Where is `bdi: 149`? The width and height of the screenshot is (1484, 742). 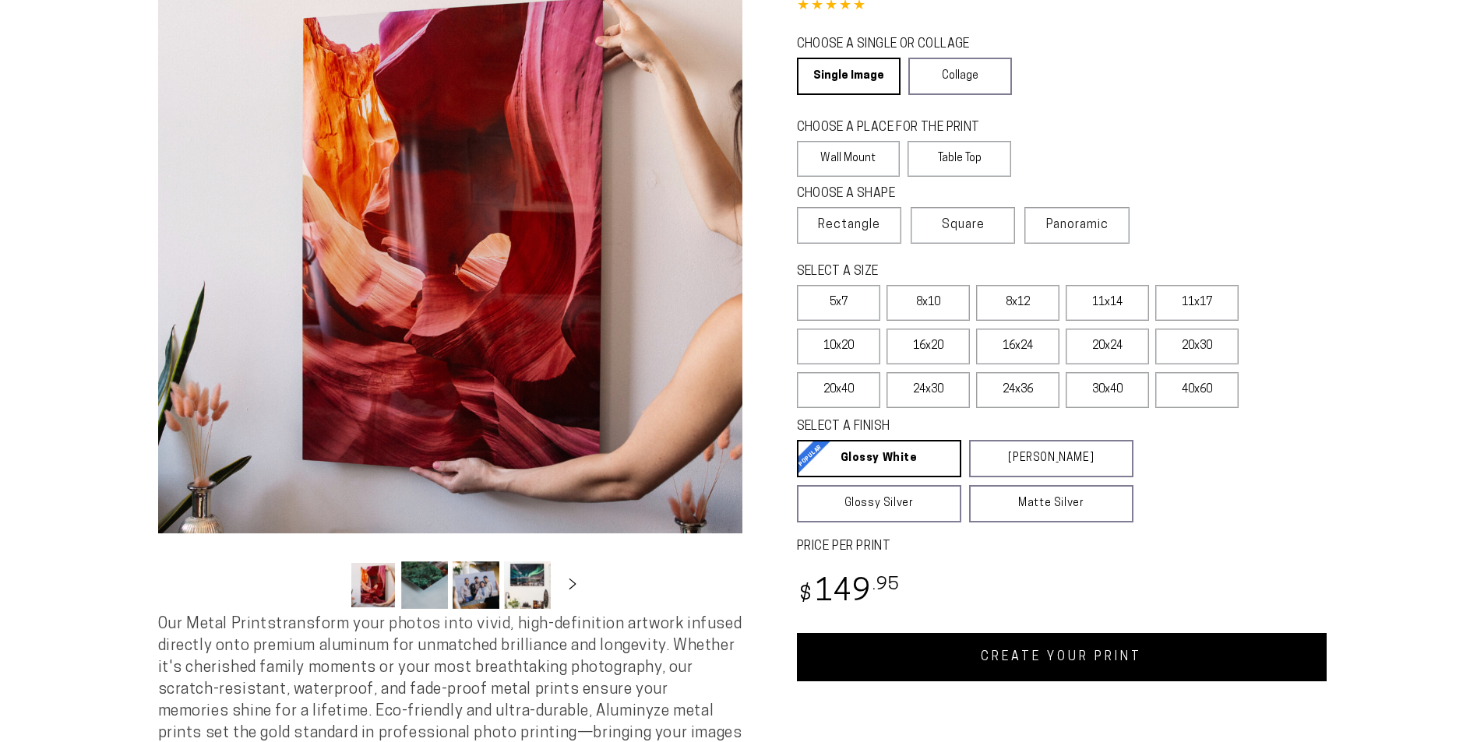
bdi: 149 is located at coordinates (848, 593).